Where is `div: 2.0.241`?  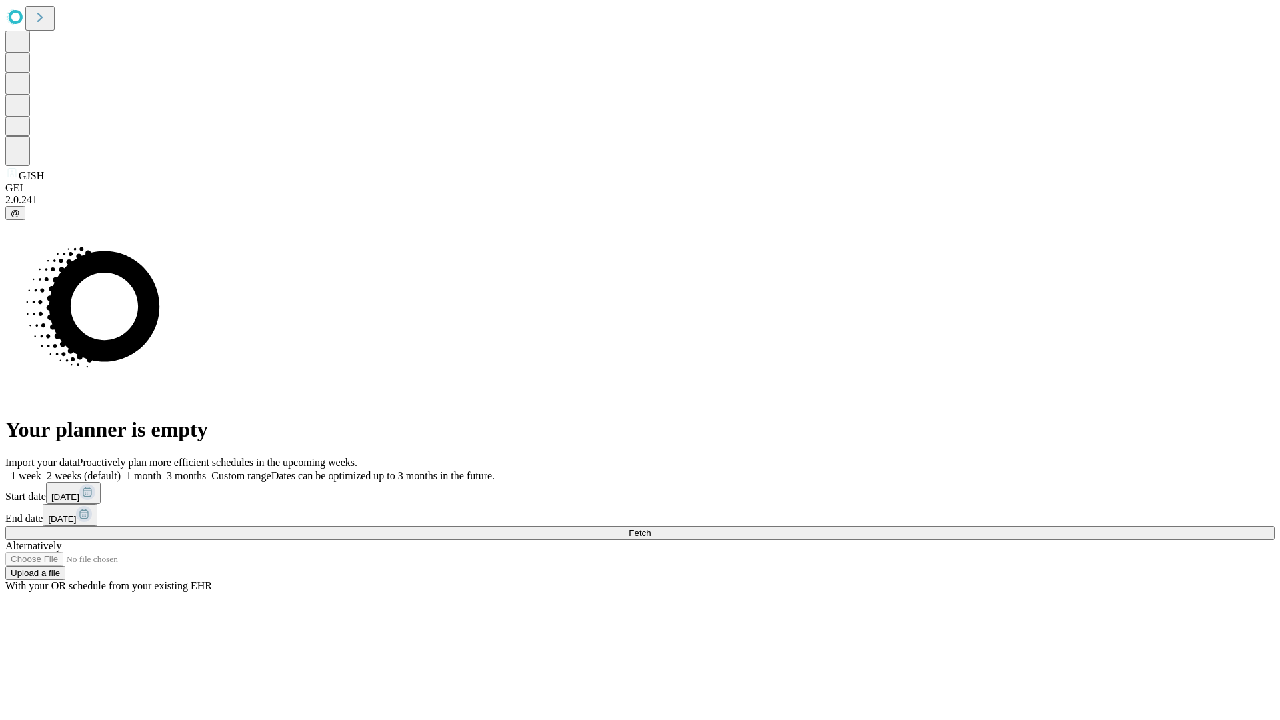
div: 2.0.241 is located at coordinates (640, 200).